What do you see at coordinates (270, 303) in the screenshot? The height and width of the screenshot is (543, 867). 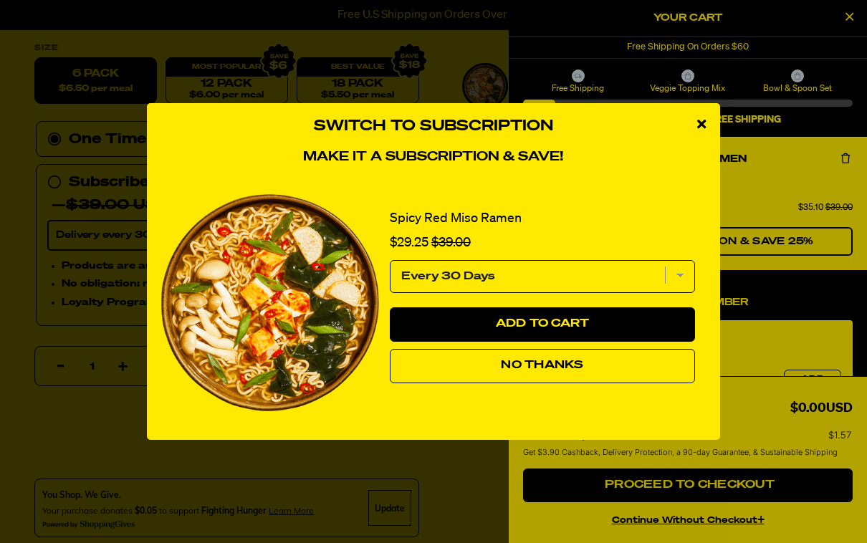 I see `img: View Spicy Red Miso Ramen` at bounding box center [270, 303].